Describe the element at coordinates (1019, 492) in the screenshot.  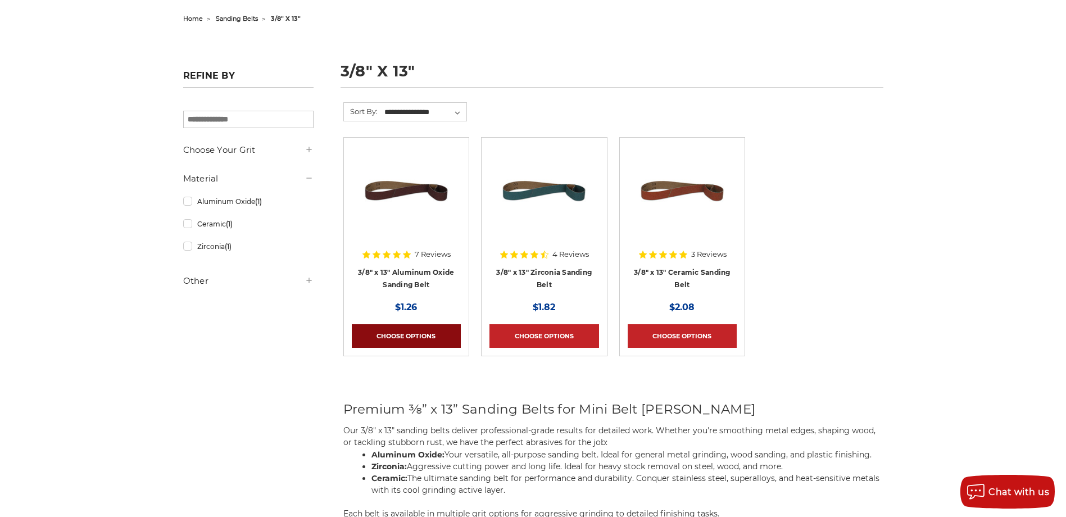
I see `span: Chat with us` at that location.